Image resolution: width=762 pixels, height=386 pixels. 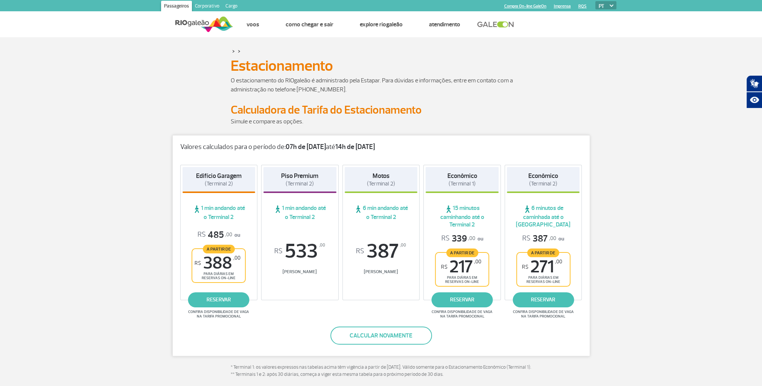 I want to click on h2: Calculadora de Tarifa do Estacionamento, so click(x=381, y=110).